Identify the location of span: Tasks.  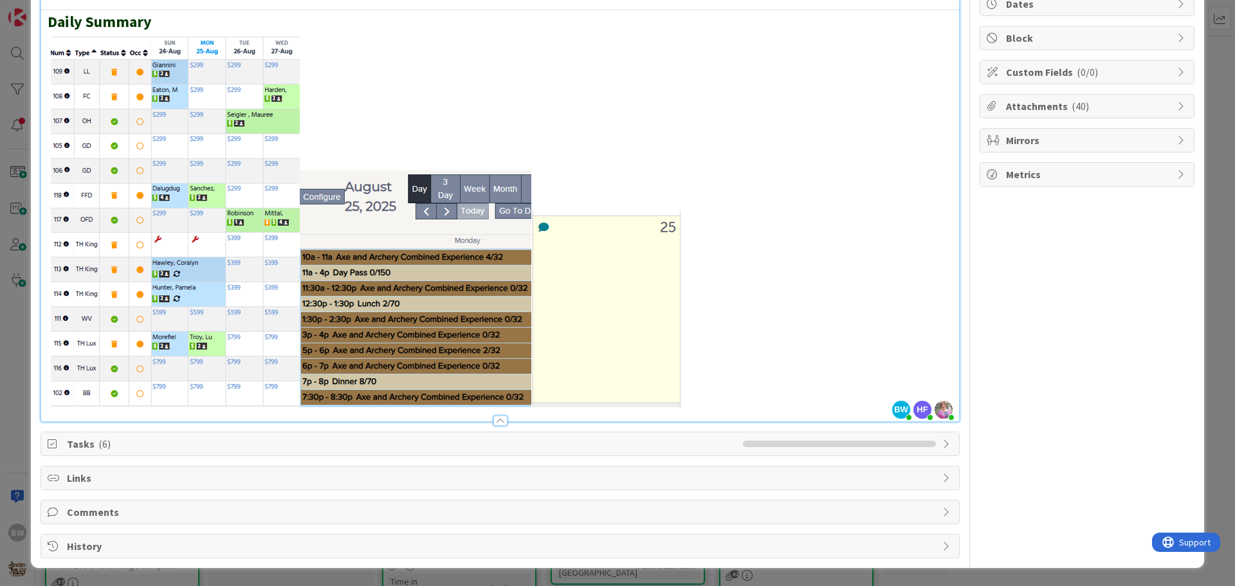
(401, 444).